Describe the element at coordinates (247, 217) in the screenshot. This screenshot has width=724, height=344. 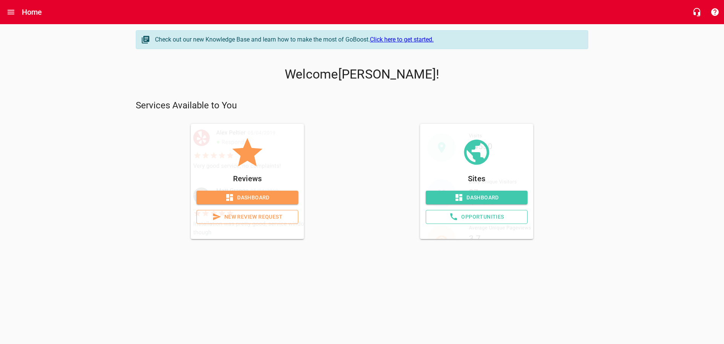
I see `span: New Review Request` at that location.